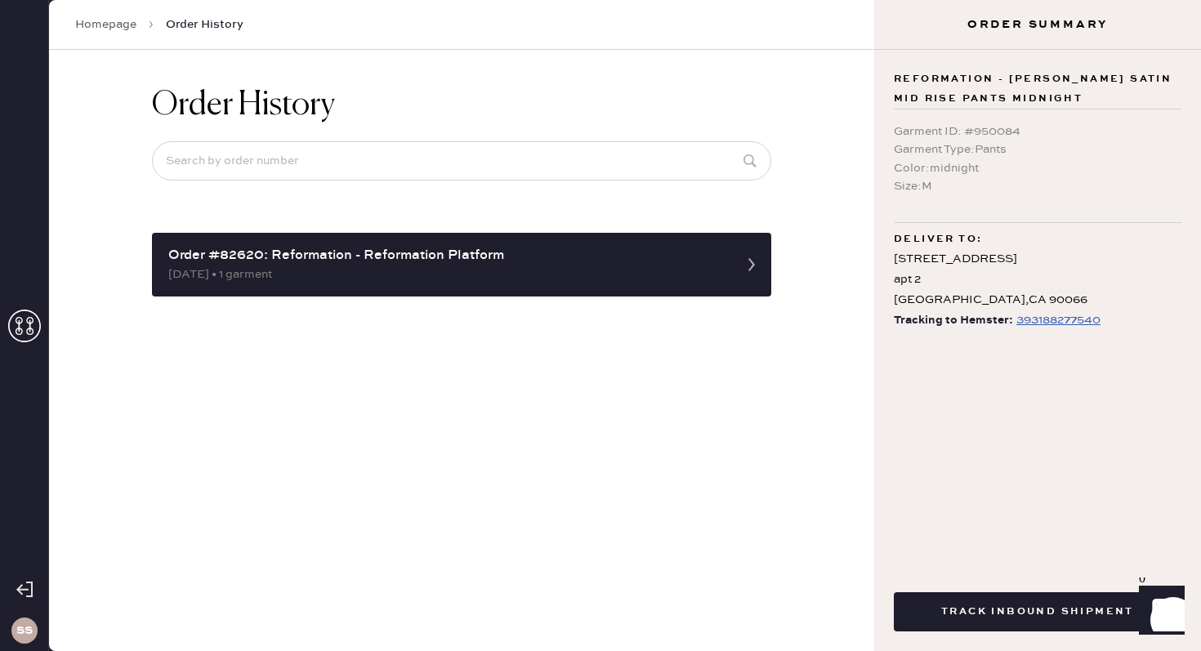 This screenshot has width=1201, height=651. What do you see at coordinates (447, 256) in the screenshot?
I see `div: Order #82620: Reformation - Reformation Platform` at bounding box center [447, 256].